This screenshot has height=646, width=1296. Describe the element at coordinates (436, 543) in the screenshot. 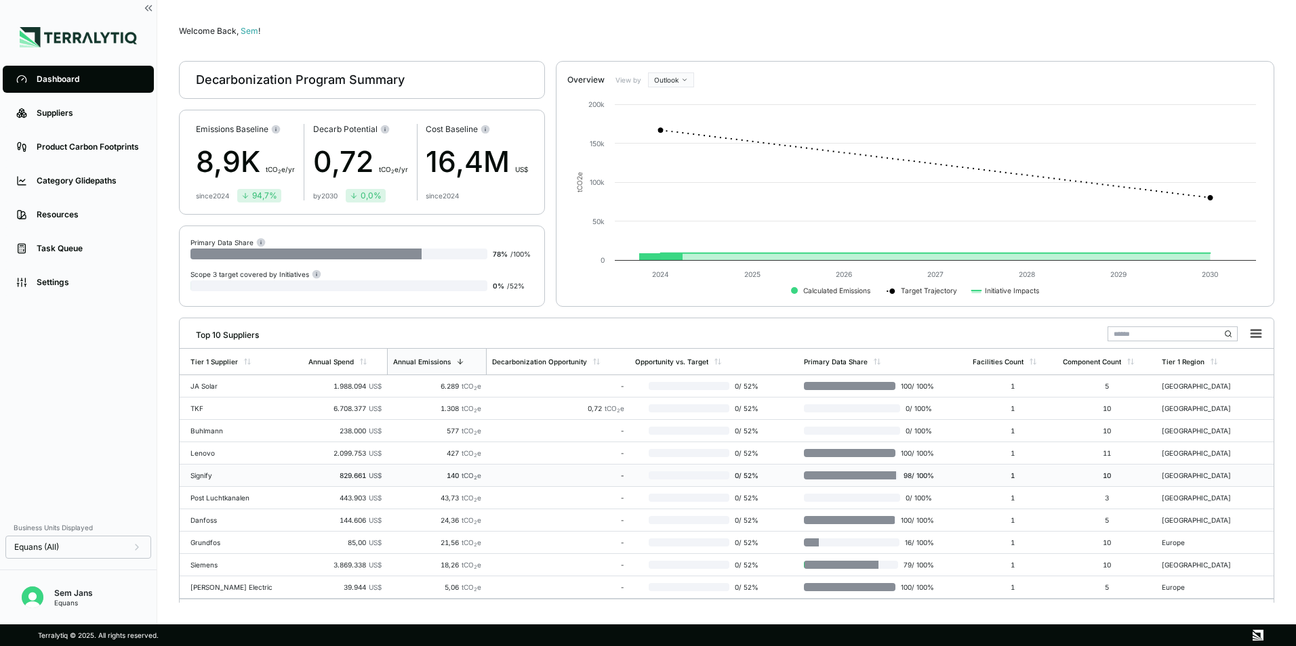

I see `div: 21,56` at that location.